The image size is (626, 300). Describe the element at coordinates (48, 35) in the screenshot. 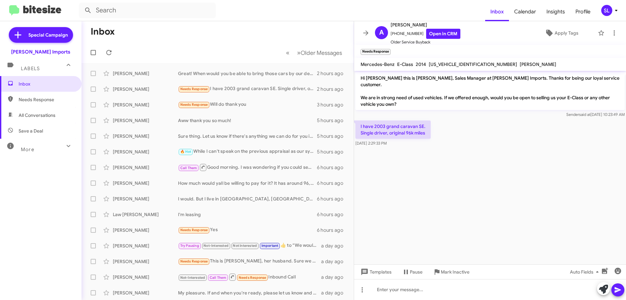

I see `span: Special Campaign` at that location.